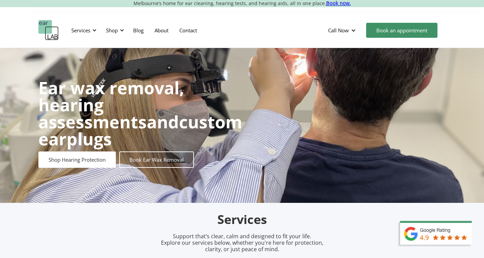  What do you see at coordinates (111, 105) in the screenshot?
I see `strong: Ear wax removal, hearing assessments` at bounding box center [111, 105].